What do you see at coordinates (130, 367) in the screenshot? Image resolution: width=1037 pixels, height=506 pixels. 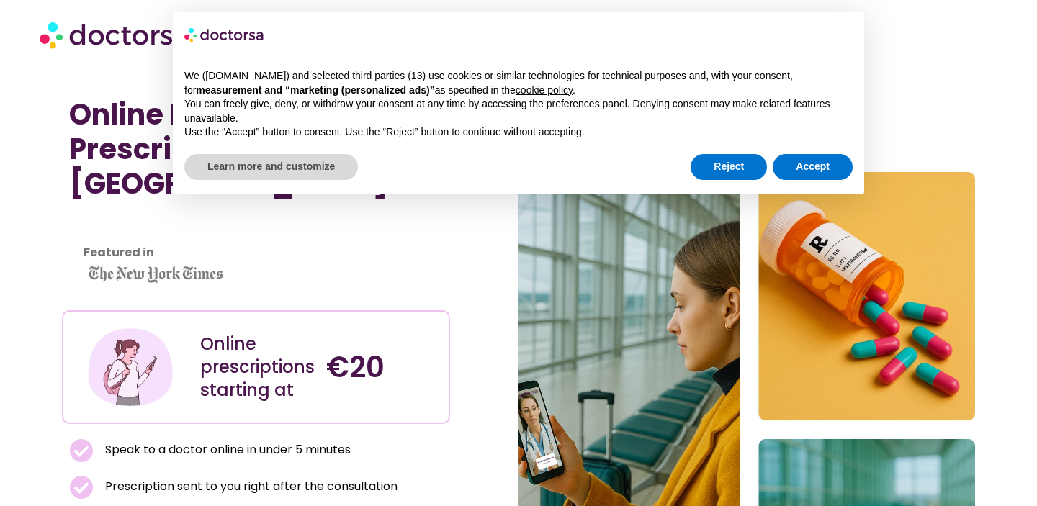 I see `img: Illustration depicting a young woman in a casual outfit, engaged with her smartphone. She has a p...` at bounding box center [130, 367].